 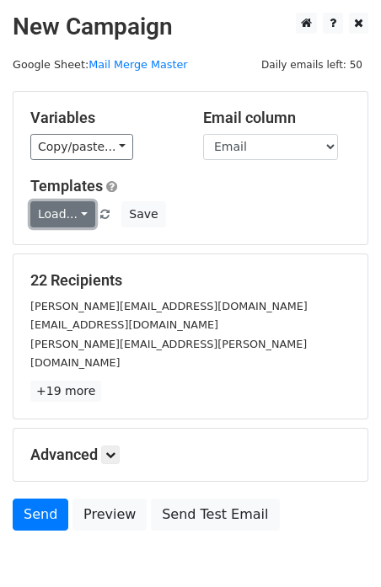 I want to click on a: Preview, so click(x=109, y=514).